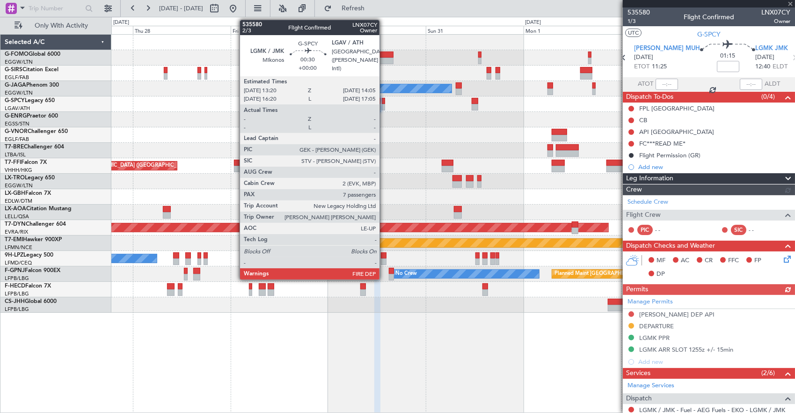 The image size is (795, 413). I want to click on span: MF, so click(661, 261).